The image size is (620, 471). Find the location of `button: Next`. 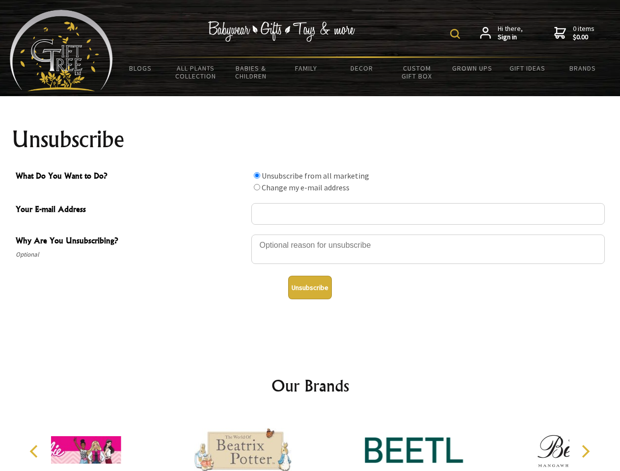

button: Next is located at coordinates (585, 451).